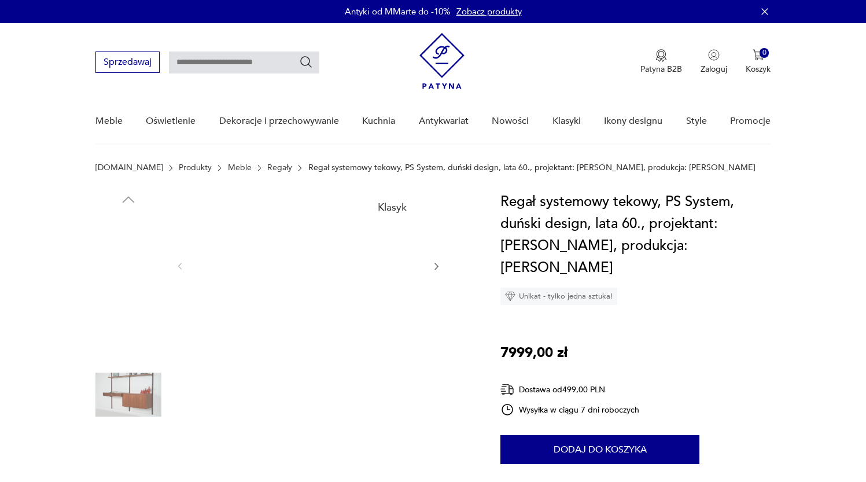  Describe the element at coordinates (195, 168) in the screenshot. I see `a: Produkty` at that location.